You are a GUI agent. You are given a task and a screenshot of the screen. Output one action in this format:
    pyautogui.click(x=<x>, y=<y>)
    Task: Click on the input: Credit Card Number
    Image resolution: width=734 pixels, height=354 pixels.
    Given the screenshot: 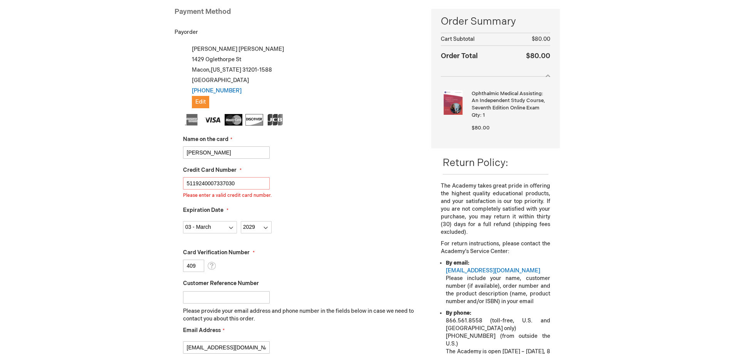 What is the action you would take?
    pyautogui.click(x=226, y=183)
    